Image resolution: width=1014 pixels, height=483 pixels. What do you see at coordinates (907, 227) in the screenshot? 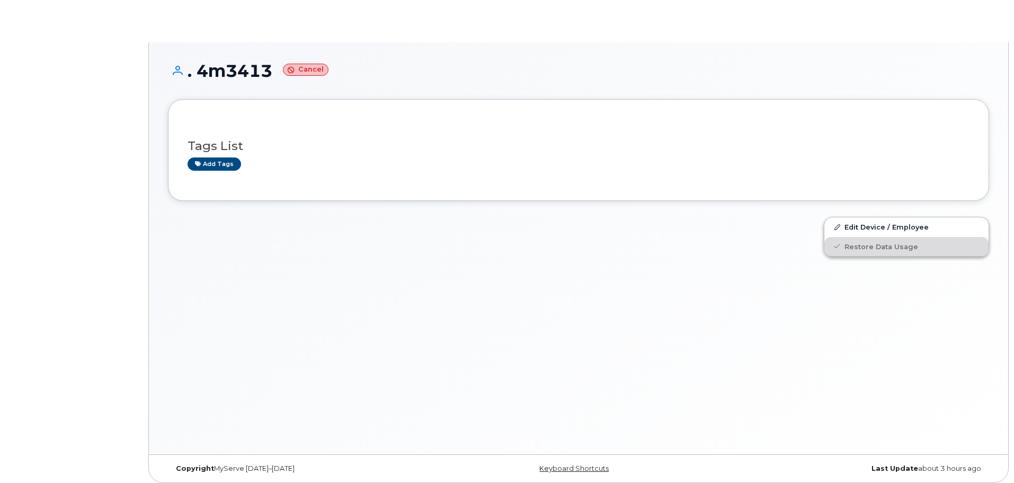
I see `a: Edit Device / Employee` at bounding box center [907, 227].